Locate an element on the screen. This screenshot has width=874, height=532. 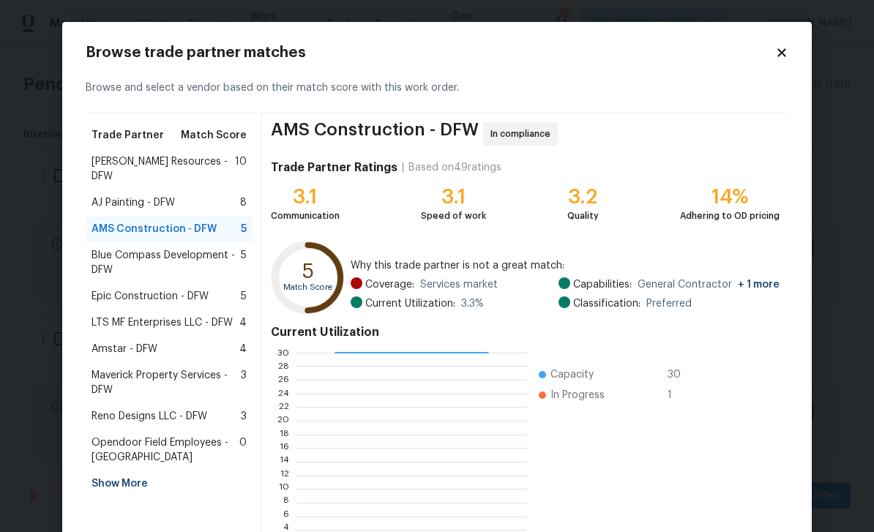
span: Trade Partner is located at coordinates (127, 135).